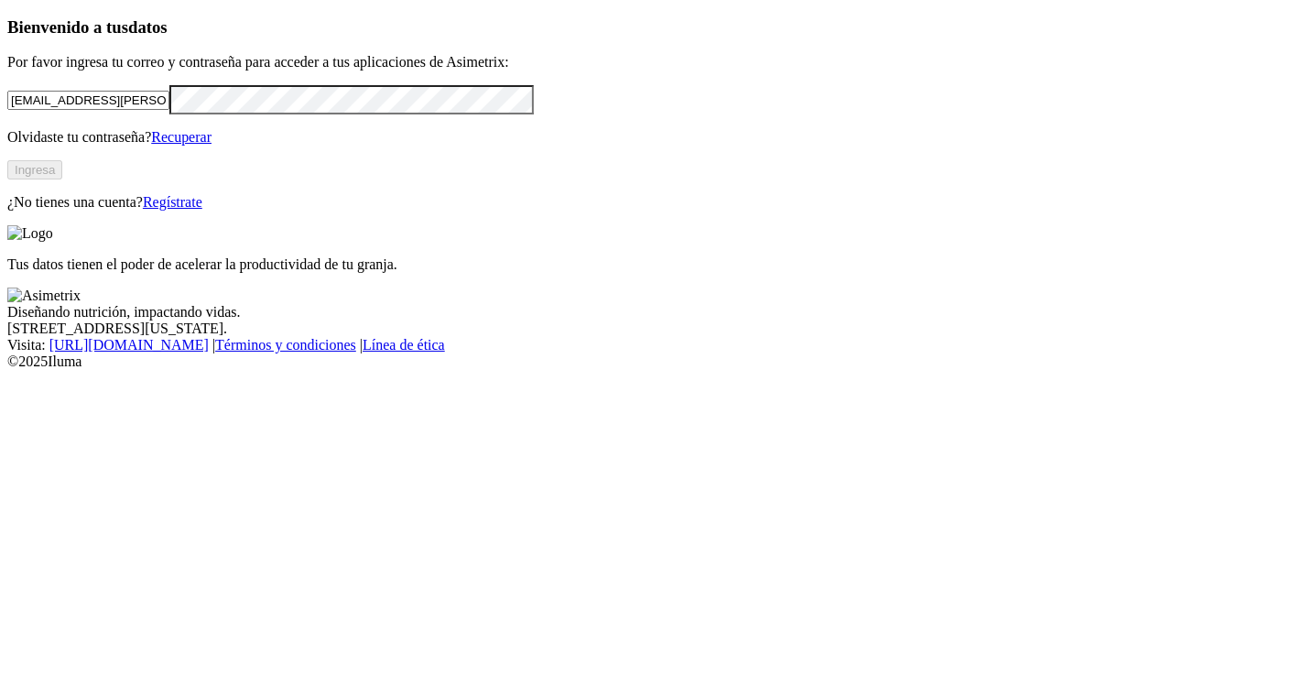 The height and width of the screenshot is (685, 1302). I want to click on a: Términos y condiciones, so click(286, 344).